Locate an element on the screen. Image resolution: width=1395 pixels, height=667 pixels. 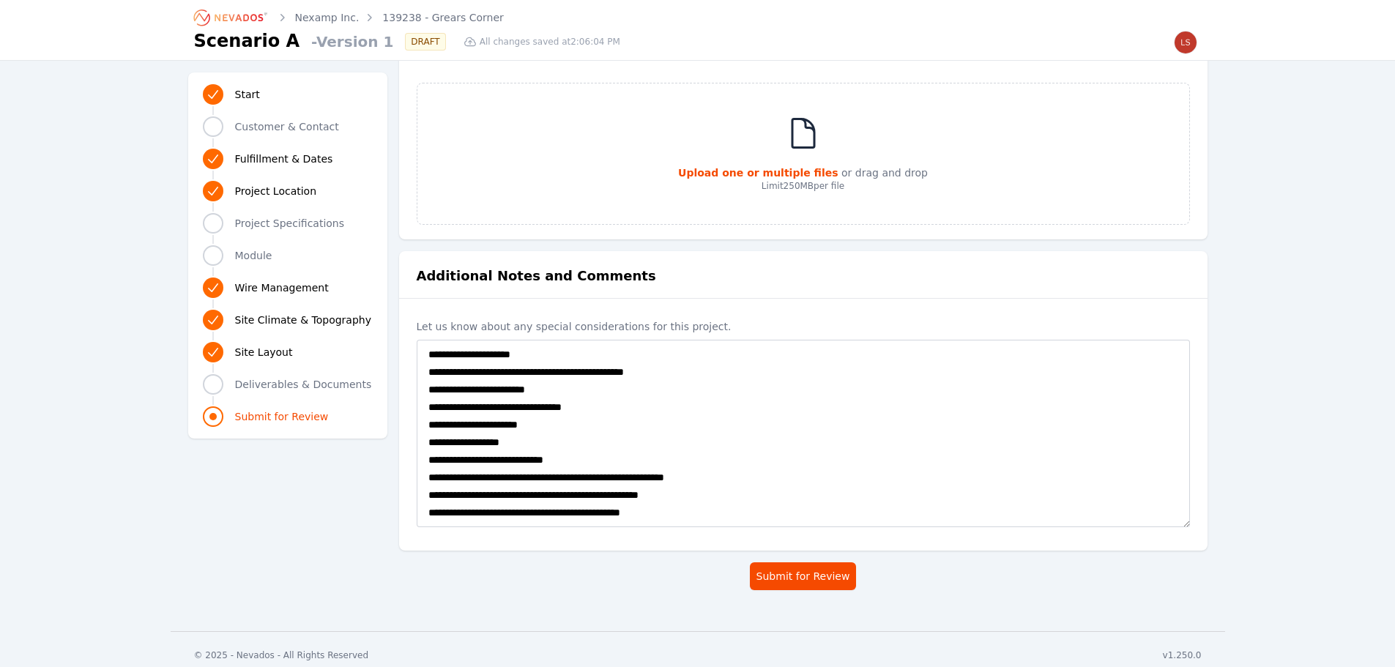
nav: Progress is located at coordinates (288, 256).